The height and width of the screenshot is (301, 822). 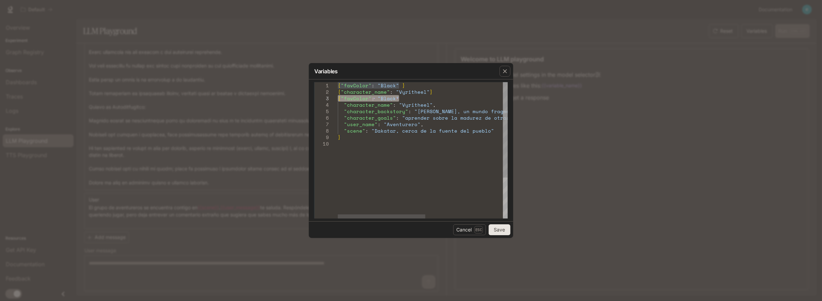 I want to click on p: Esc, so click(x=479, y=230).